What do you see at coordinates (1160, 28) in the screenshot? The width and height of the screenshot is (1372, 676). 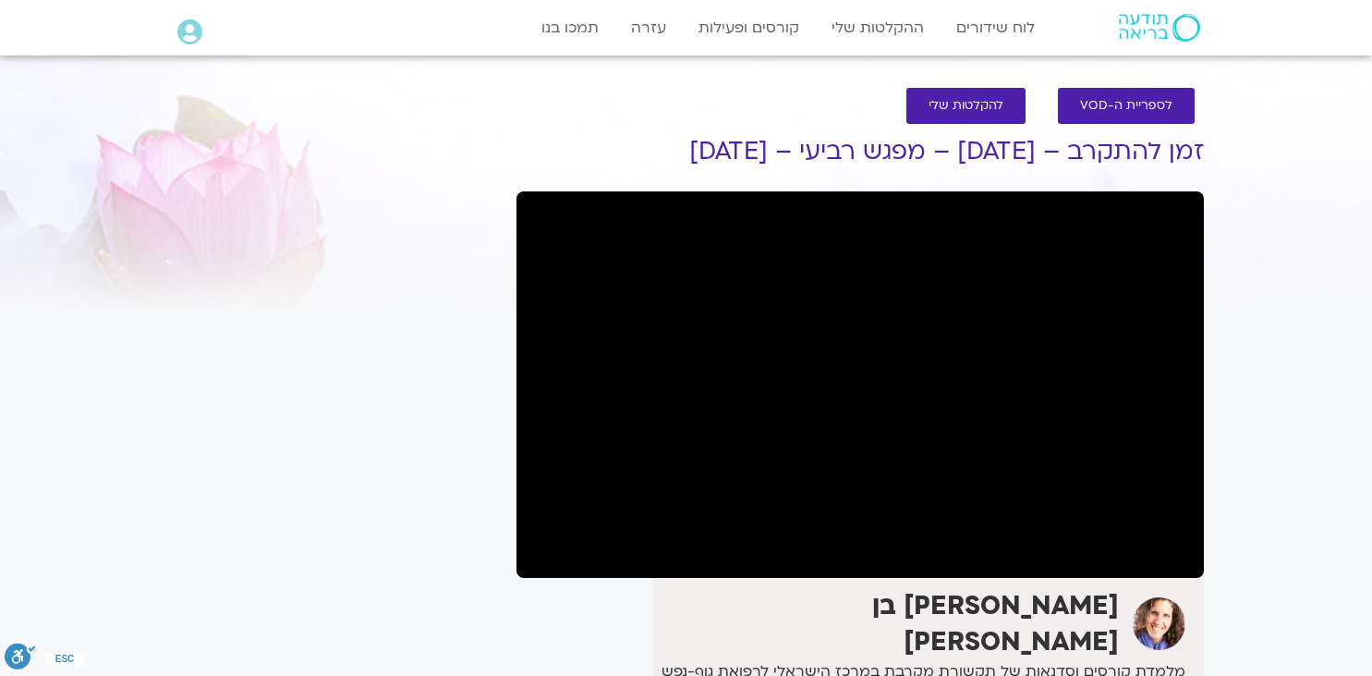 I see `img: תודעה בריאה` at bounding box center [1160, 28].